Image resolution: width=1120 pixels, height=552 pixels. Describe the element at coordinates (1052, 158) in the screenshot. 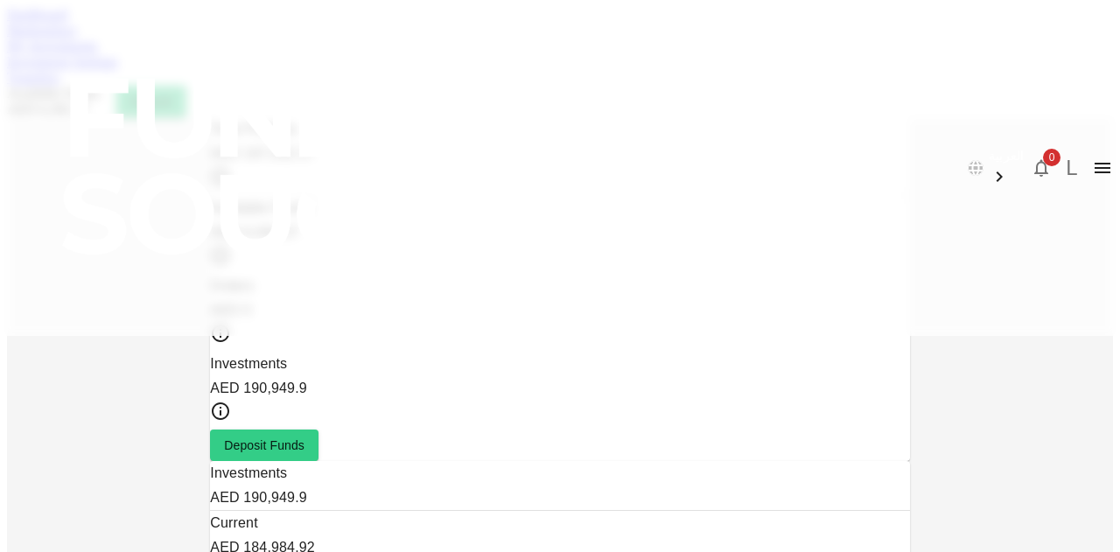

I see `span: 0` at that location.